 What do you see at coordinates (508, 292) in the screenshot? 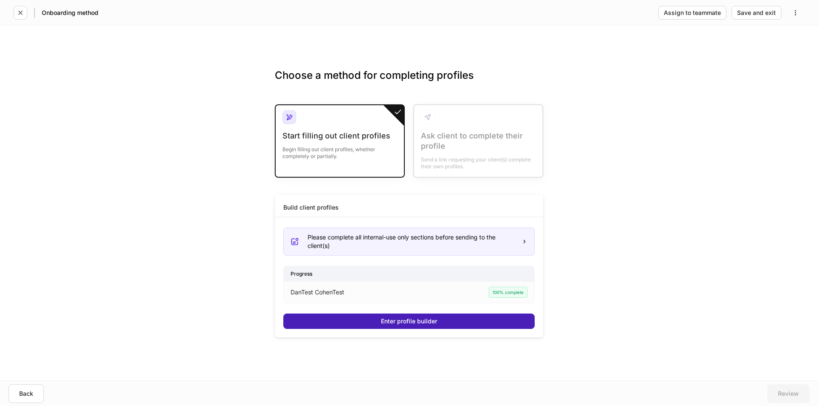
I see `div: 100% complete` at bounding box center [508, 292].